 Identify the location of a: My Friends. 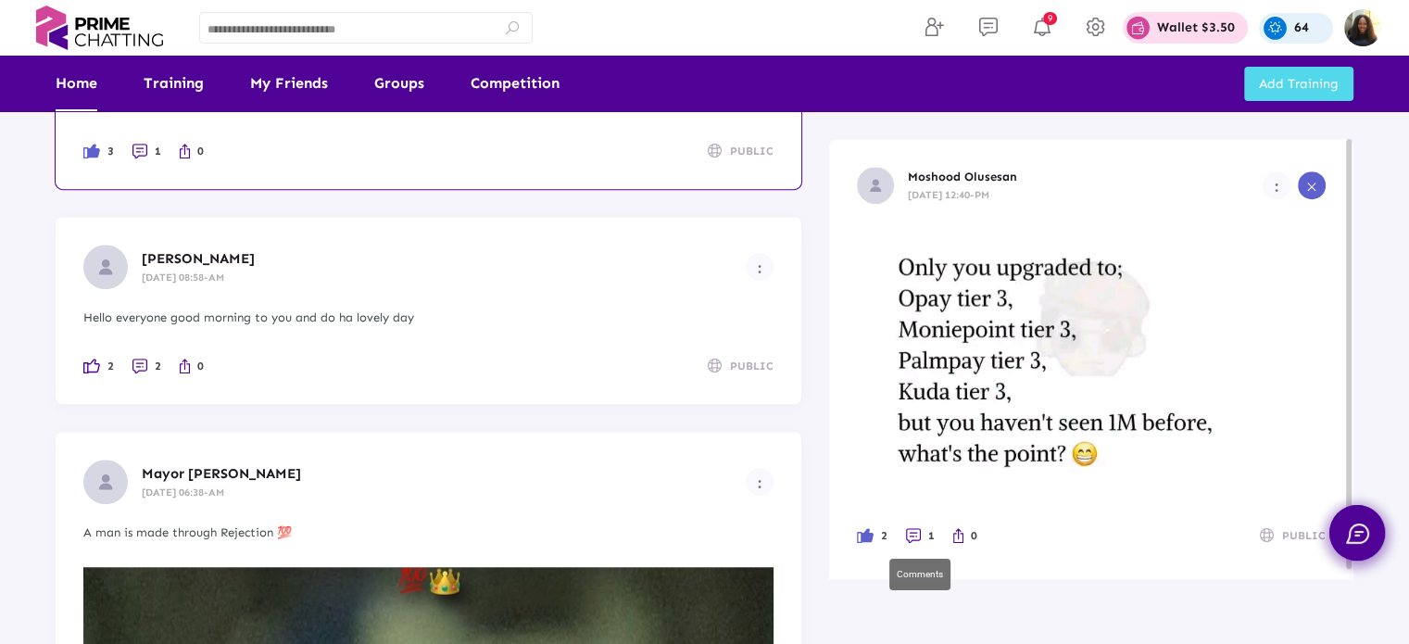
(289, 83).